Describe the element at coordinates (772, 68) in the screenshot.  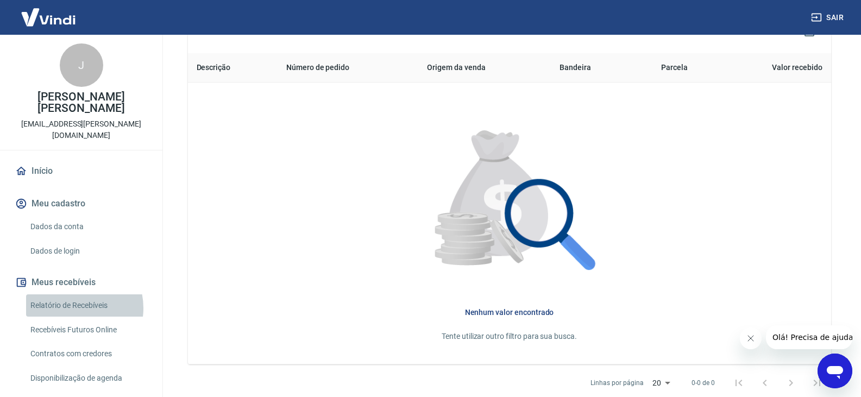
I see `th: Valor recebido` at that location.